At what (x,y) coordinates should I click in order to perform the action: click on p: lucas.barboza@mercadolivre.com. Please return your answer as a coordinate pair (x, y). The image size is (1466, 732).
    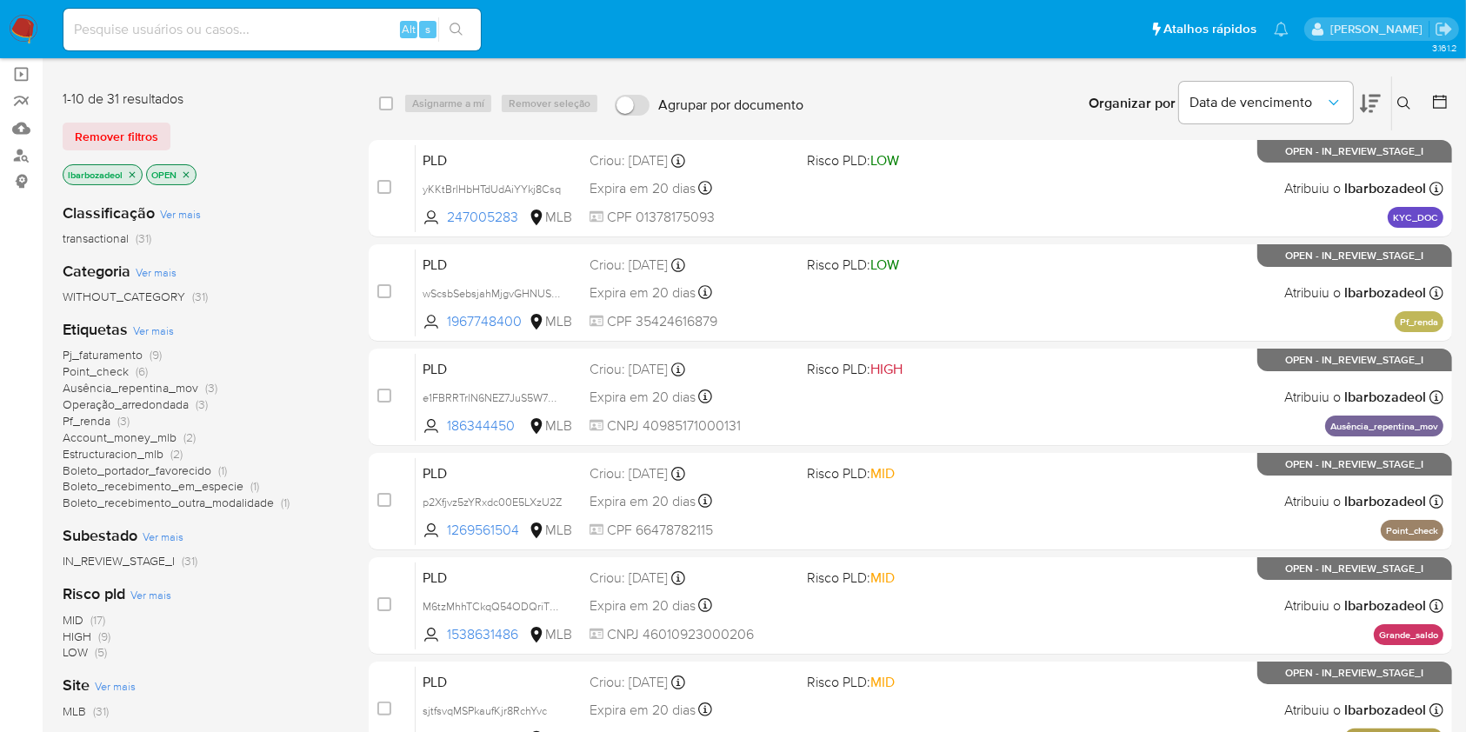
    Looking at the image, I should click on (1379, 29).